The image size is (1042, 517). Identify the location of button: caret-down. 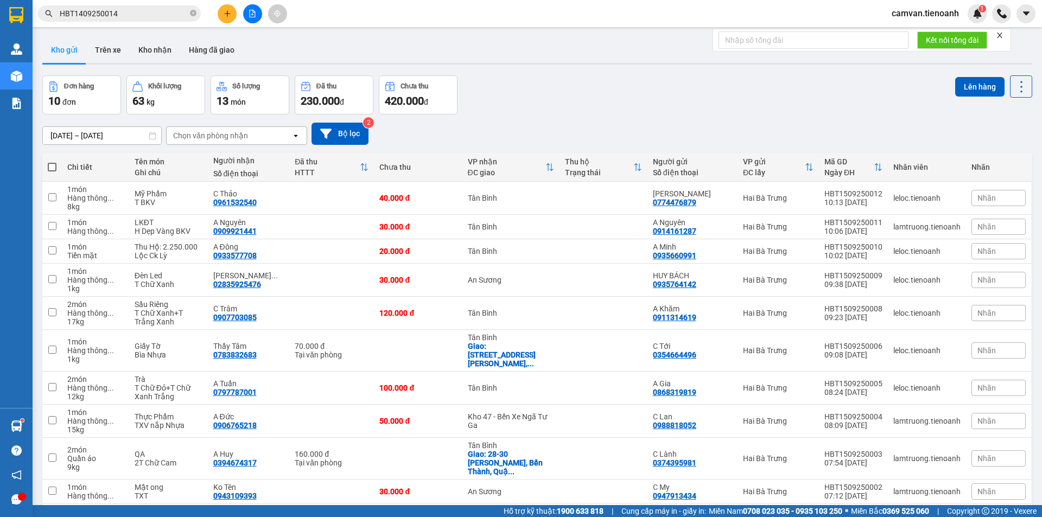
(1026, 14).